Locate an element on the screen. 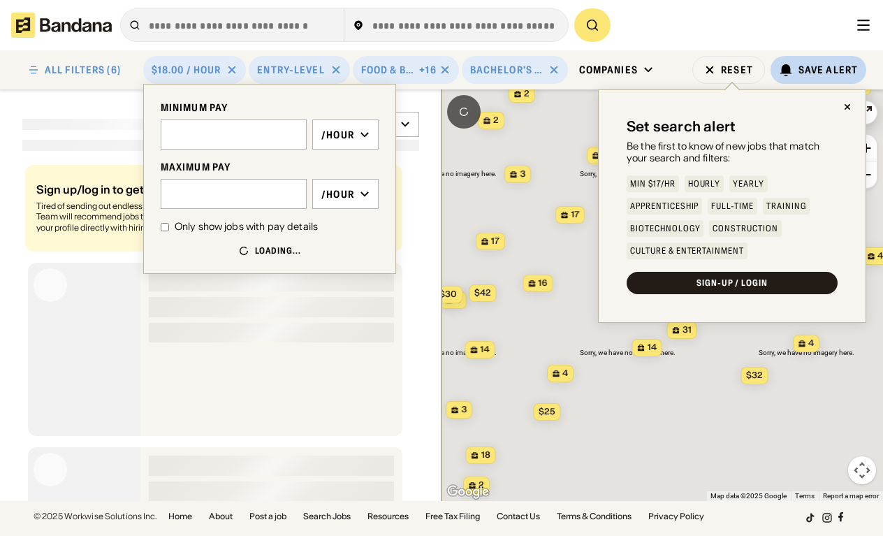 Image resolution: width=883 pixels, height=536 pixels. a: Terms & Conditions is located at coordinates (594, 516).